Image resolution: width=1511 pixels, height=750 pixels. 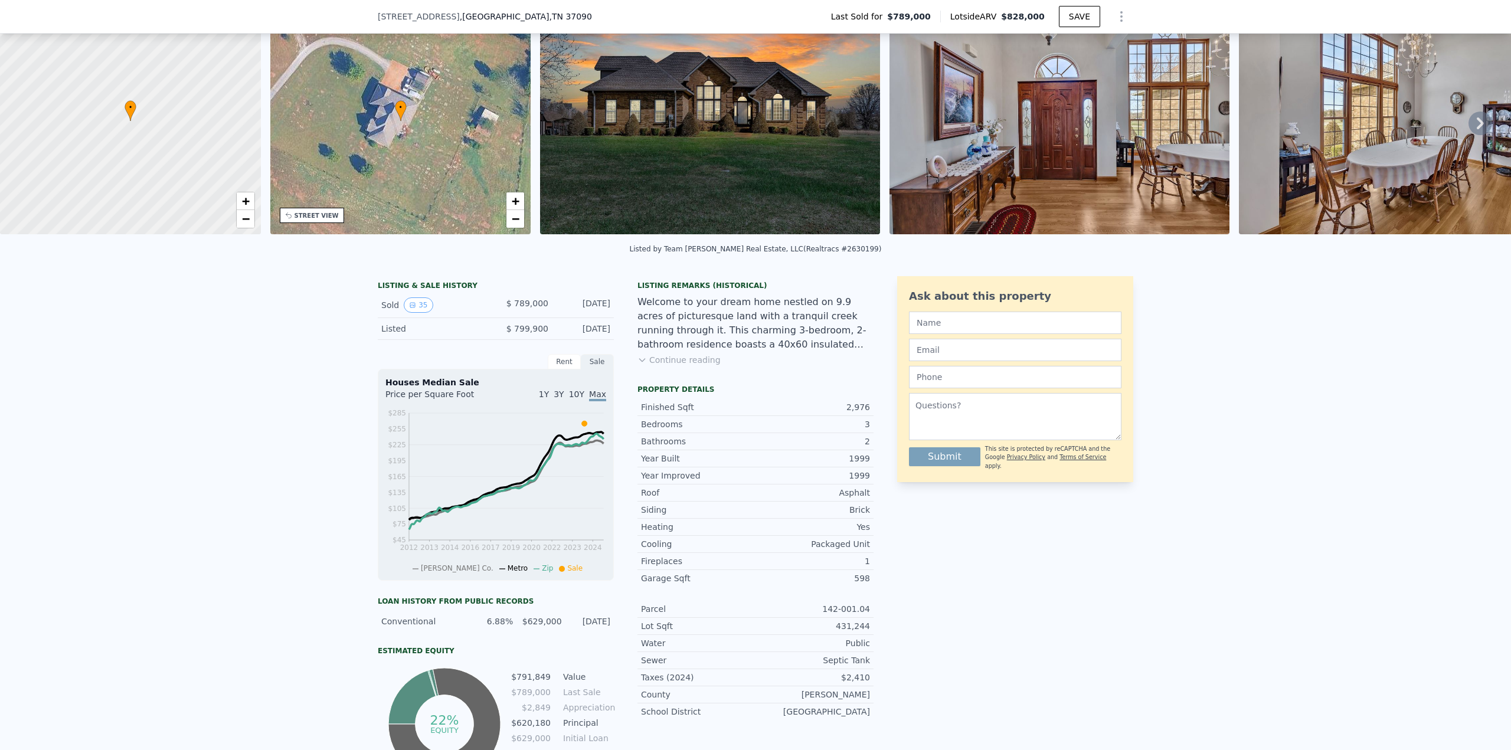 I want to click on td: Value, so click(x=587, y=677).